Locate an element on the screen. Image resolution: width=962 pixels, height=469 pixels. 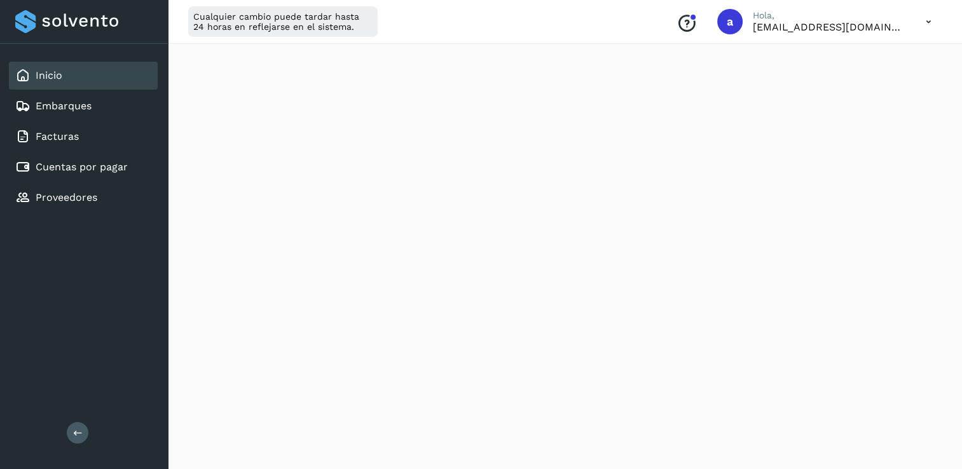
a: Inicio is located at coordinates (49, 75).